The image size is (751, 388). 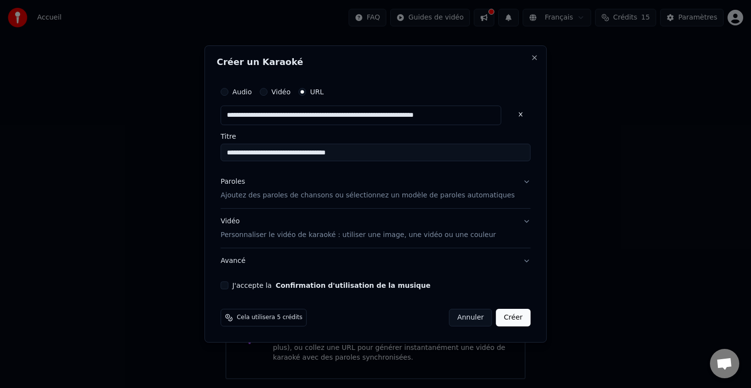 I want to click on button: J'accepte la, so click(x=353, y=286).